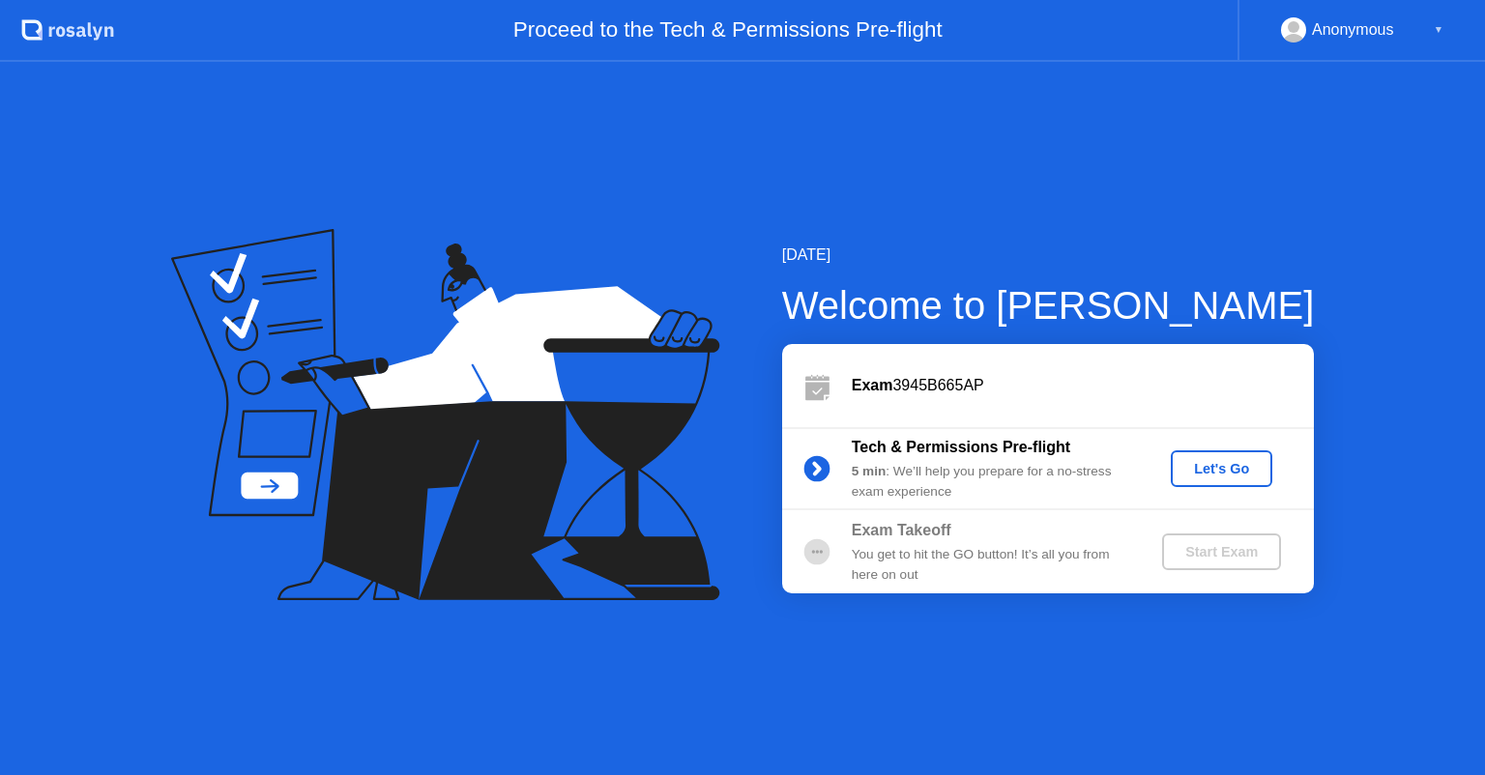 This screenshot has height=775, width=1485. What do you see at coordinates (1083, 386) in the screenshot?
I see `div: 3945B665AP` at bounding box center [1083, 386].